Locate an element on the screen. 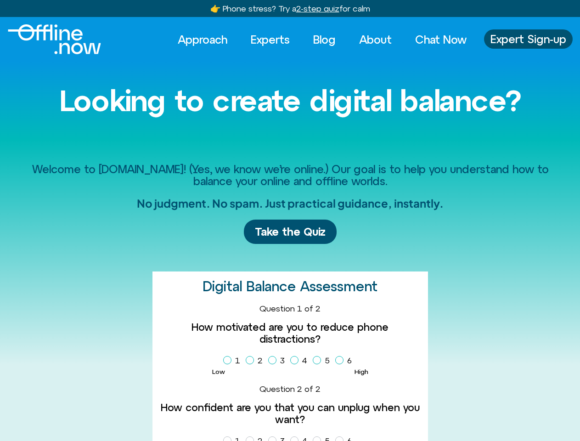  span: High is located at coordinates (361, 372).